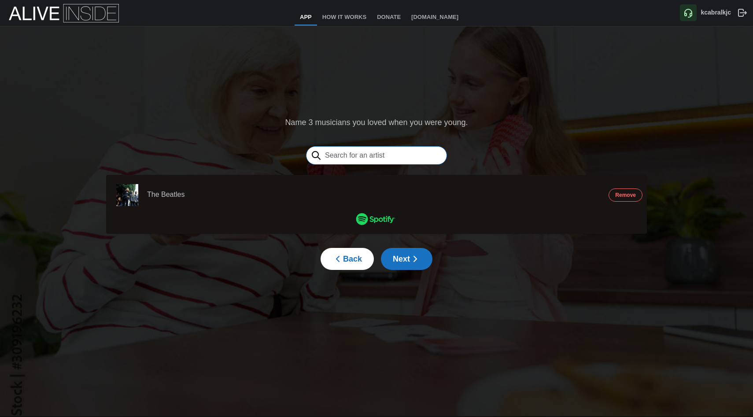 This screenshot has width=753, height=417. Describe the element at coordinates (376, 219) in the screenshot. I see `img: Spotify_Logo_RGB_Green.9ff49e53.png` at that location.